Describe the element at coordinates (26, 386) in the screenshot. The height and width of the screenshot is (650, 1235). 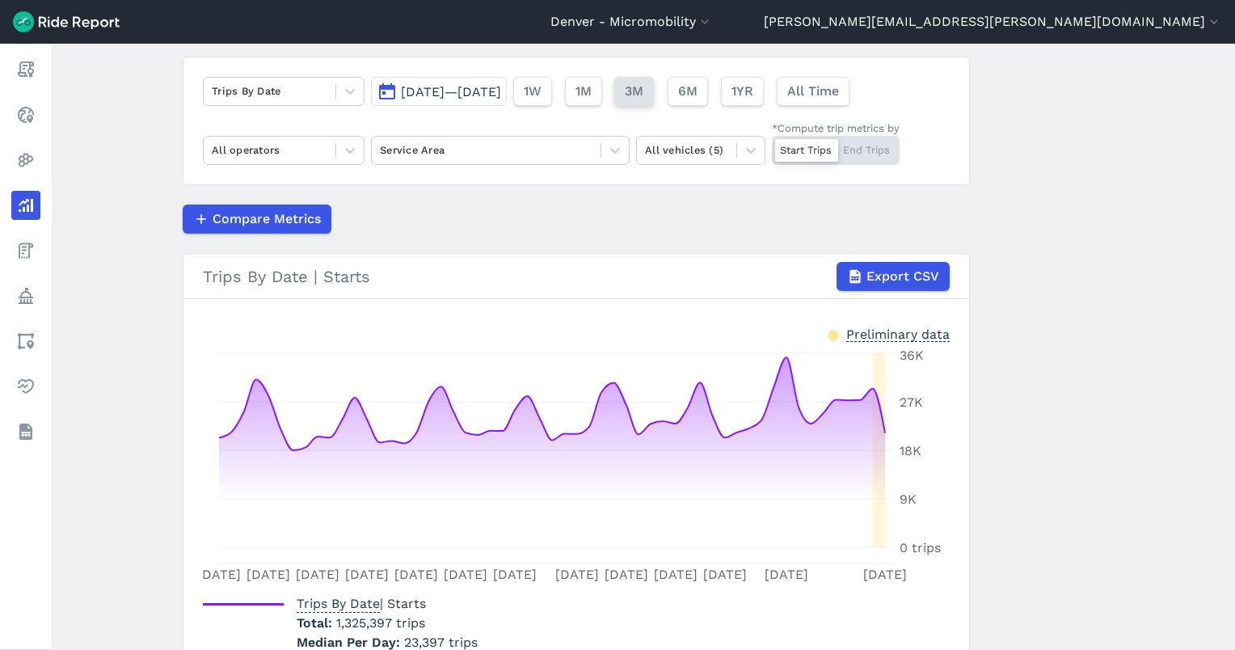
I see `a: Health` at that location.